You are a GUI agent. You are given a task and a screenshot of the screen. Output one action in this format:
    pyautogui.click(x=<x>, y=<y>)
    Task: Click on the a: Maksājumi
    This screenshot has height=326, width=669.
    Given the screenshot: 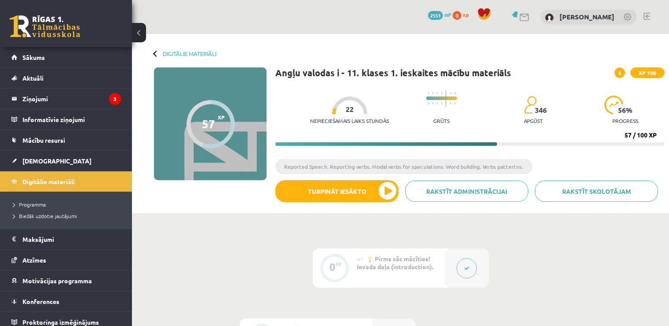 What is the action you would take?
    pyautogui.click(x=66, y=239)
    